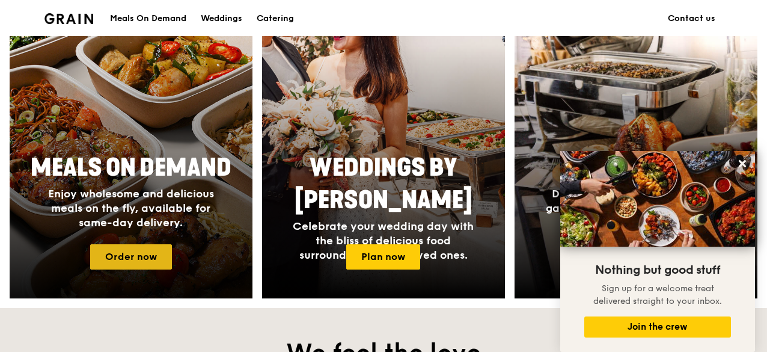  What do you see at coordinates (658, 270) in the screenshot?
I see `span: Nothing but good stuff` at bounding box center [658, 270].